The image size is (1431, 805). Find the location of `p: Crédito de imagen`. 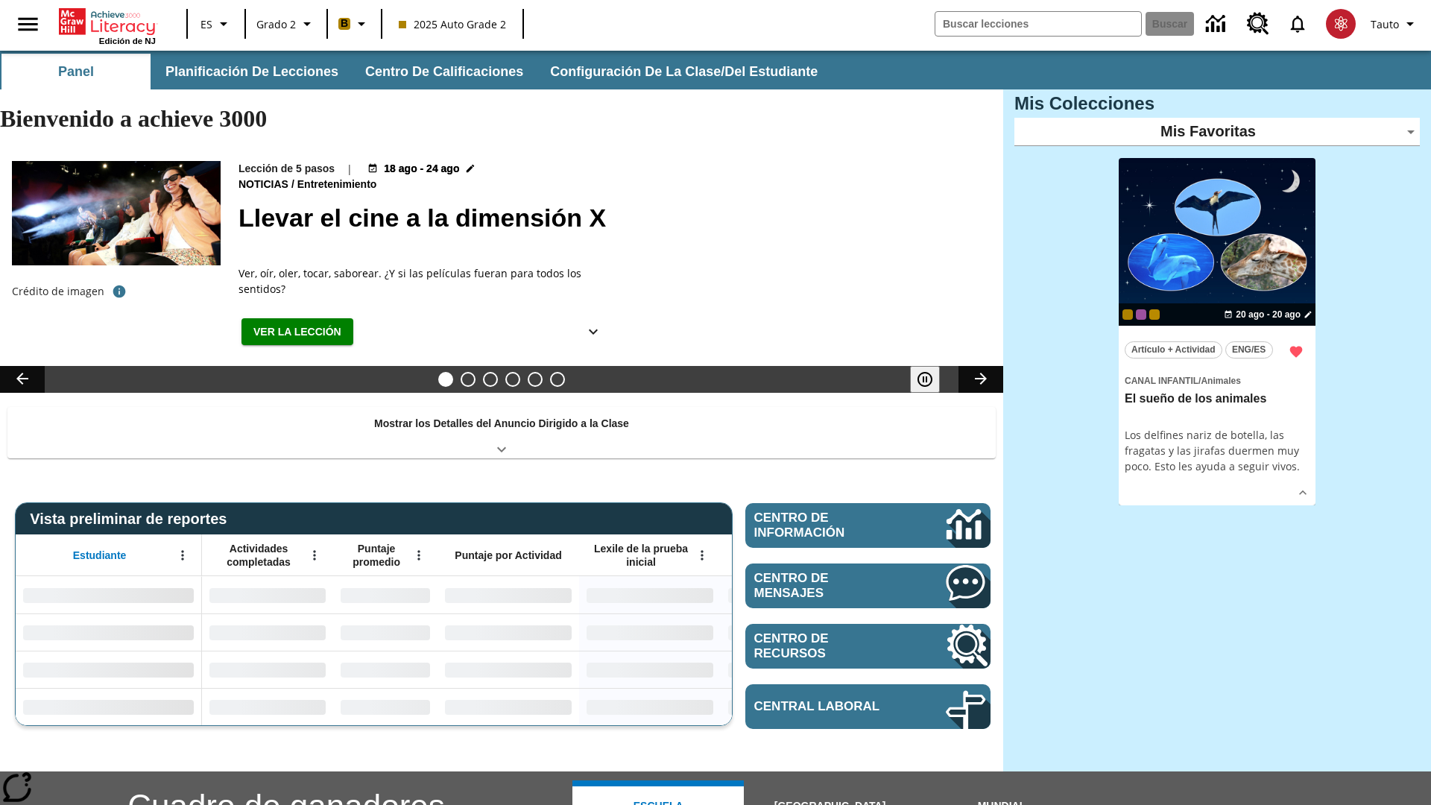

p: Crédito de imagen is located at coordinates (58, 291).